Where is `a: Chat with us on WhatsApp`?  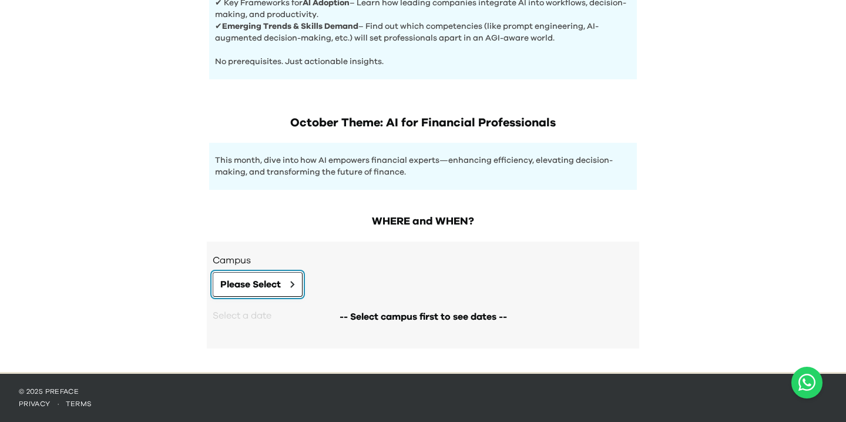
a: Chat with us on WhatsApp is located at coordinates (807, 382).